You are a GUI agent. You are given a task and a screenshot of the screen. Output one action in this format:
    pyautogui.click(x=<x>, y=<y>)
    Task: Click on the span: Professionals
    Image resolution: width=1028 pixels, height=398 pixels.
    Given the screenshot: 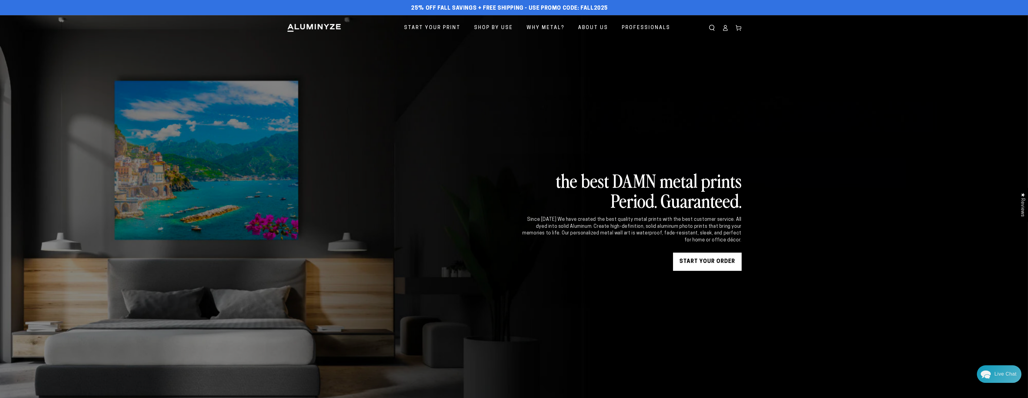 What is the action you would take?
    pyautogui.click(x=646, y=28)
    